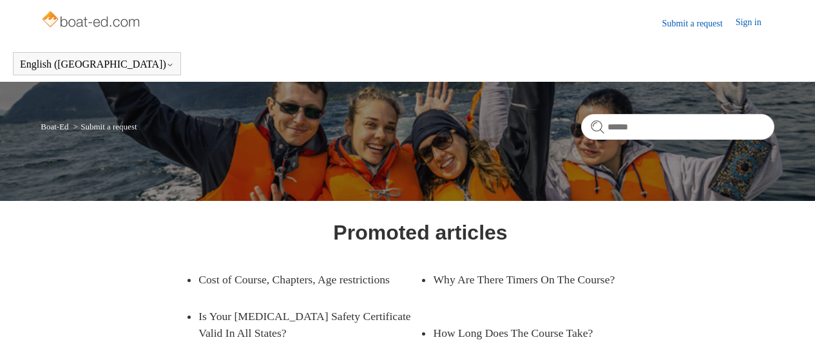 The image size is (815, 360). Describe the element at coordinates (54, 126) in the screenshot. I see `a: Boat-Ed` at that location.